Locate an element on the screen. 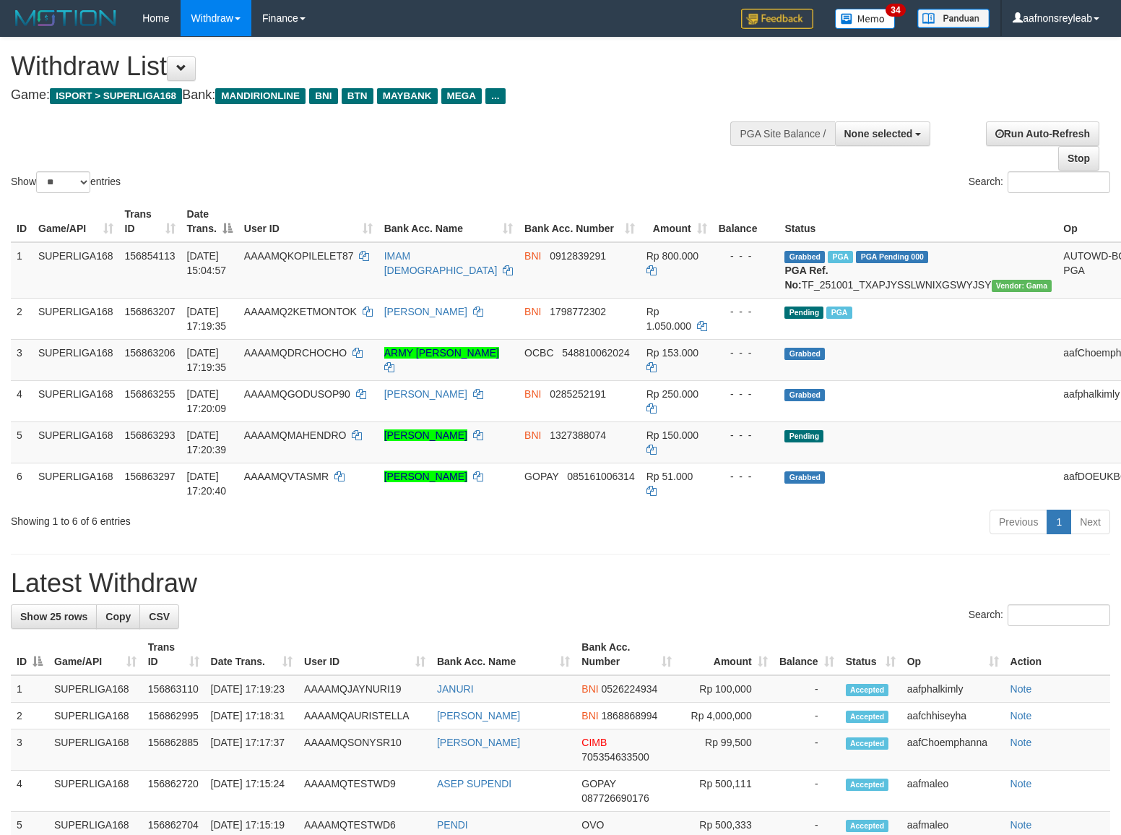  span: OVO is located at coordinates (593, 824).